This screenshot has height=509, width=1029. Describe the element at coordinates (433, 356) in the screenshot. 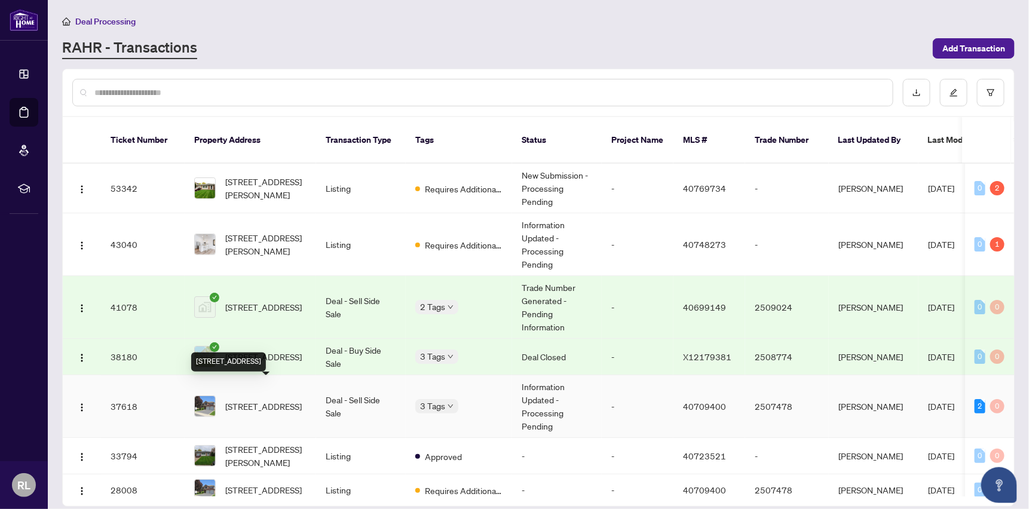

I see `span: 3 Tags` at that location.